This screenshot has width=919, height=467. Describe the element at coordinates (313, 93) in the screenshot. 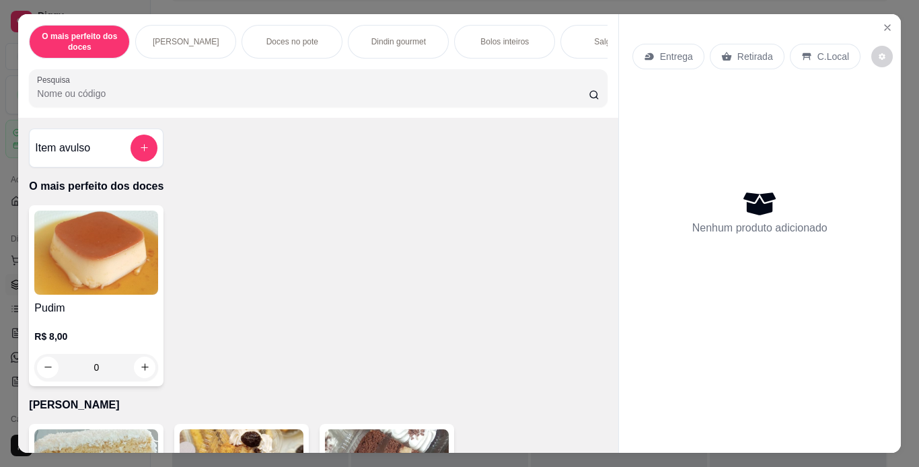

I see `input: Pesquisa` at that location.